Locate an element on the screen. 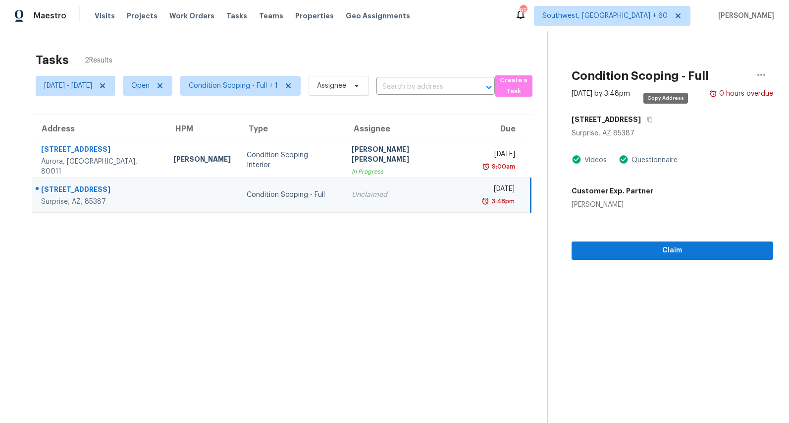 Image resolution: width=789 pixels, height=423 pixels. div: Condition Scoping - Full is located at coordinates (291, 195).